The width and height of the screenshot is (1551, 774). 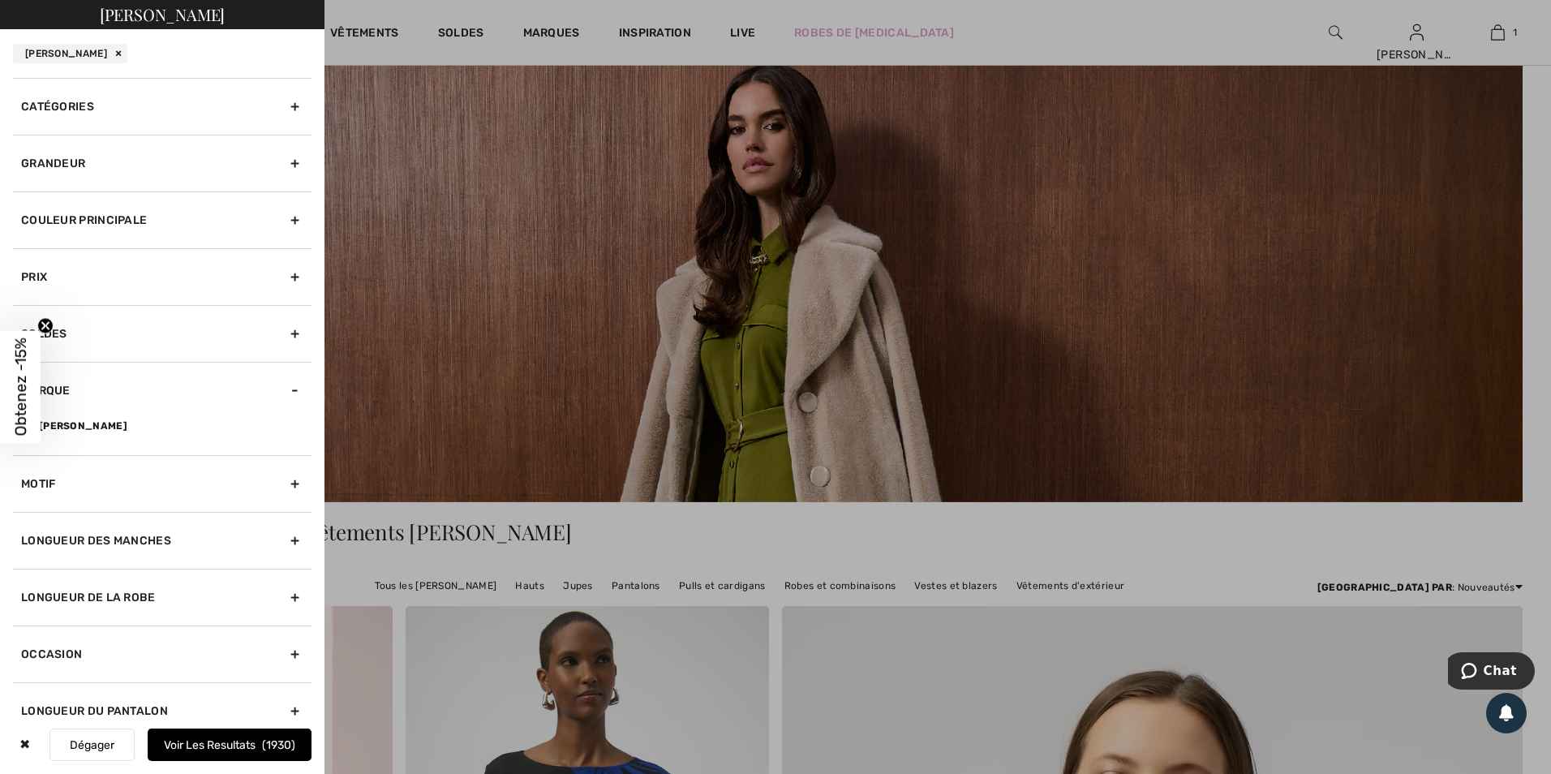 What do you see at coordinates (162, 711) in the screenshot?
I see `div: Longueur du pantalon` at bounding box center [162, 711].